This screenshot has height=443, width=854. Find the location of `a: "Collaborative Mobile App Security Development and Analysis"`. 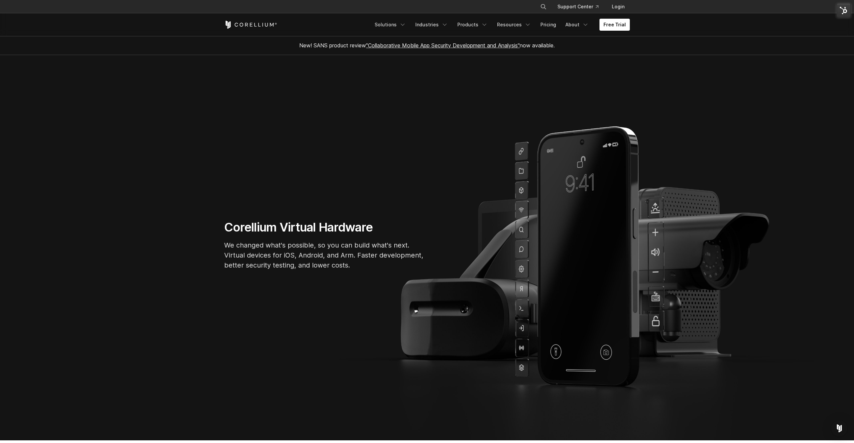

a: "Collaborative Mobile App Security Development and Analysis" is located at coordinates (443, 45).